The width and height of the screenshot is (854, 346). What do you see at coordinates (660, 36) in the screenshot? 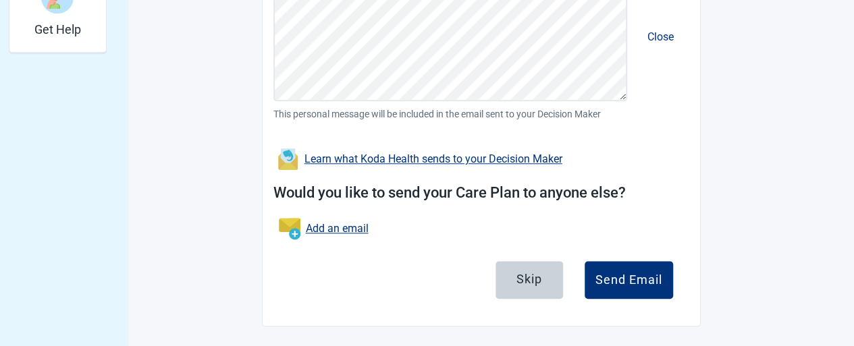
I see `span: Close` at bounding box center [660, 36].